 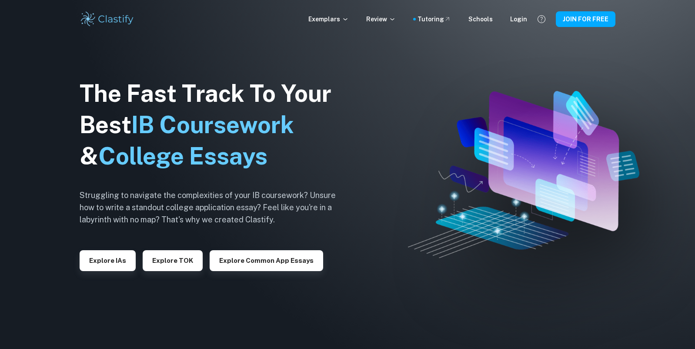 I want to click on button: Explore Common App essays, so click(x=266, y=261).